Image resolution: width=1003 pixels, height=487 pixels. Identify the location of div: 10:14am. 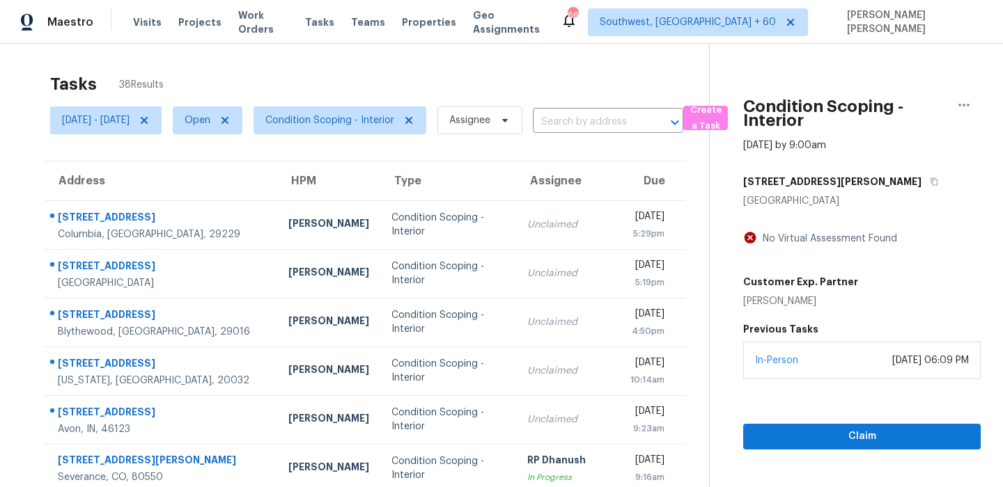
(647, 380).